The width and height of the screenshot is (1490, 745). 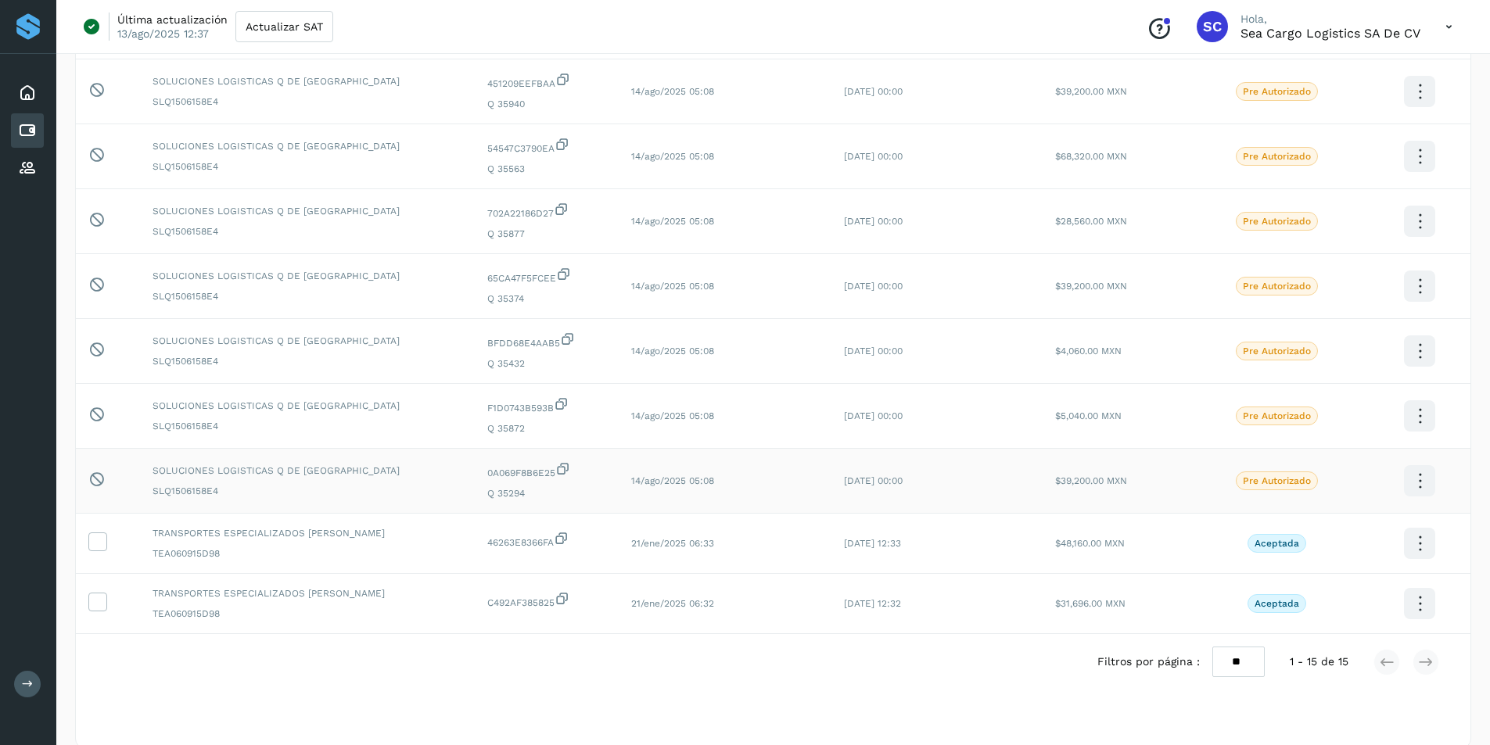 I want to click on span: Q 35563, so click(x=547, y=169).